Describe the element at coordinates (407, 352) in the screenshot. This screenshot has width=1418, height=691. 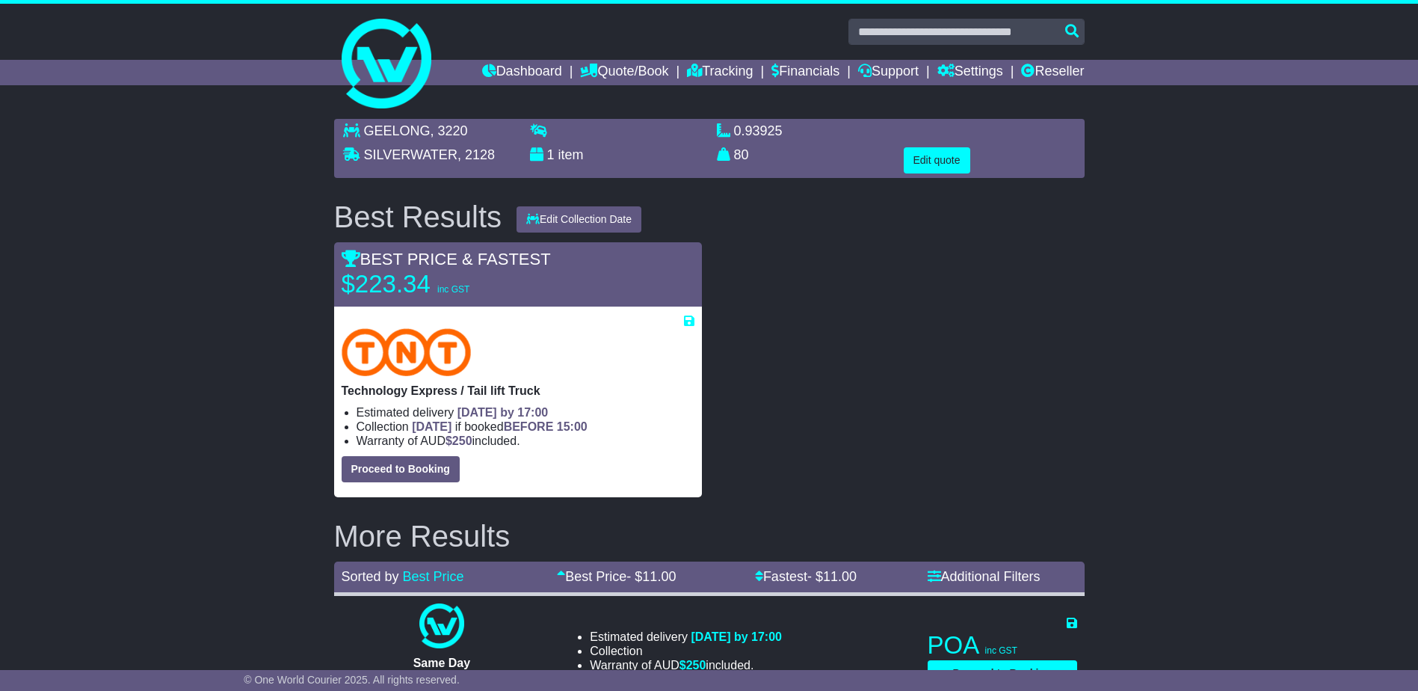
I see `img: TNT Domestic: Technology Express / Tail lift Truck` at that location.